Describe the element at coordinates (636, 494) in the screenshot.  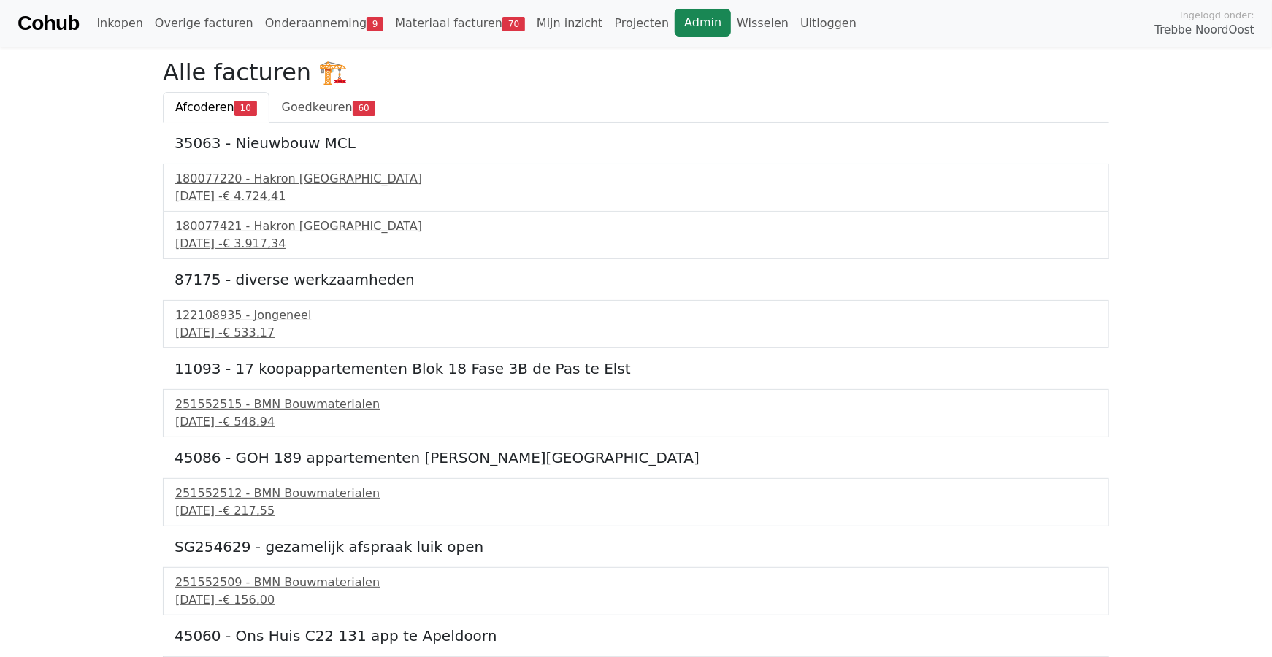
I see `div: 251552512 - BMN Bouwmaterialen` at that location.